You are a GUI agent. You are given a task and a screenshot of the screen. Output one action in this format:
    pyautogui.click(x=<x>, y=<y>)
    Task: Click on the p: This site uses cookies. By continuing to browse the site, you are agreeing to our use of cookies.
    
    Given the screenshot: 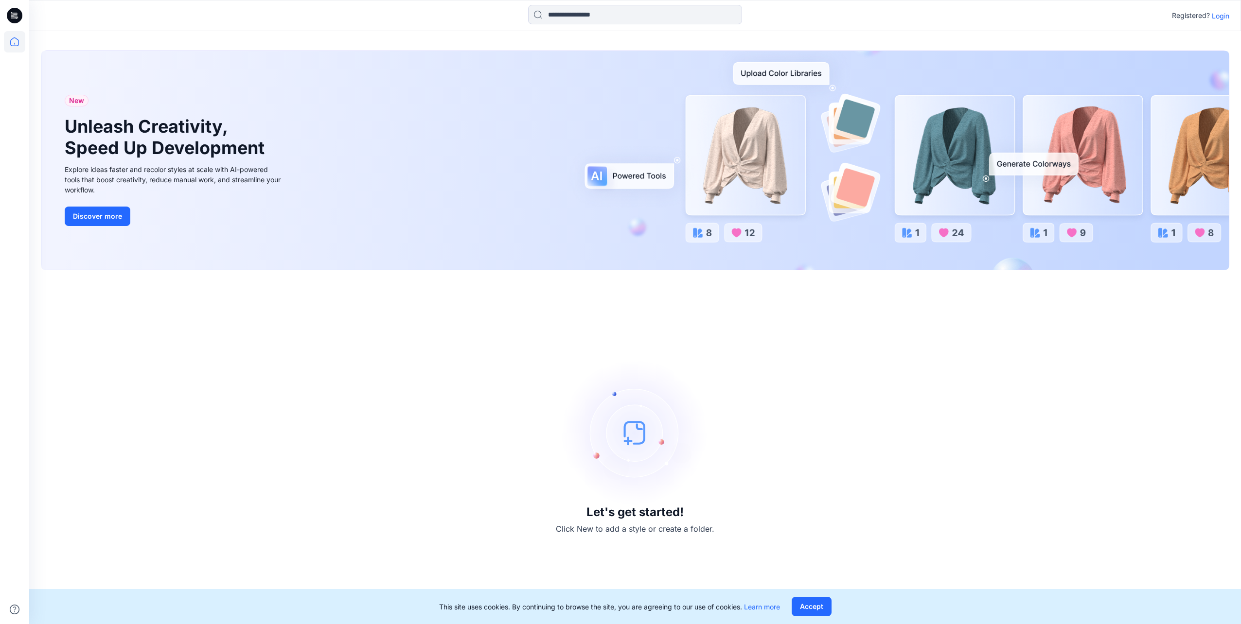 What is the action you would take?
    pyautogui.click(x=609, y=607)
    